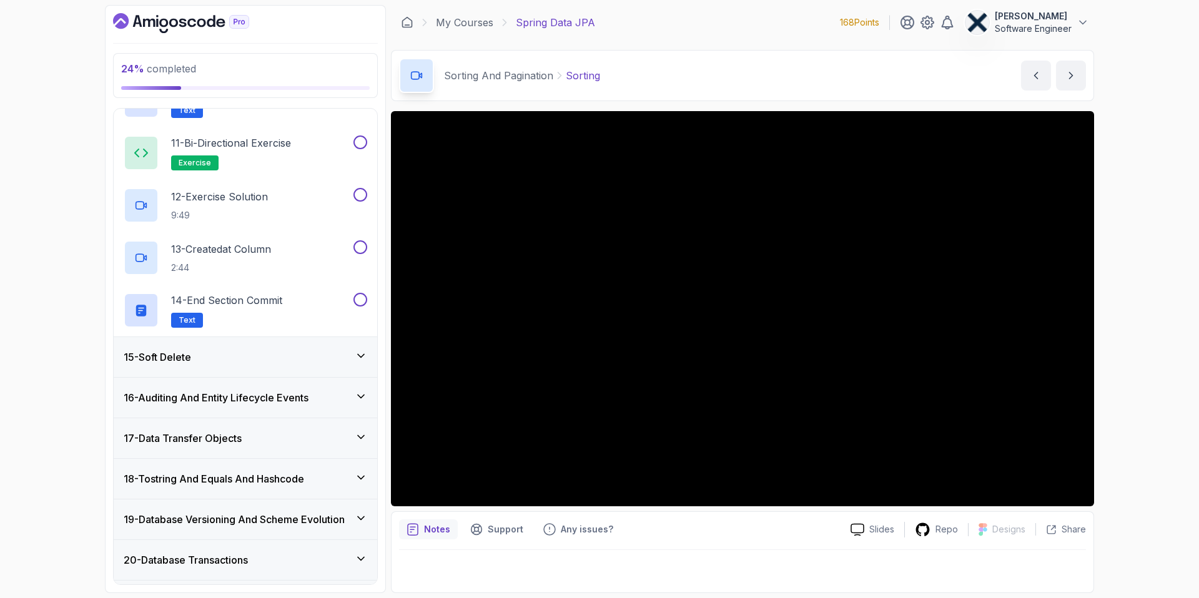 The image size is (1199, 598). What do you see at coordinates (182, 438) in the screenshot?
I see `h3: 17 - Data Transfer Objects` at bounding box center [182, 438].